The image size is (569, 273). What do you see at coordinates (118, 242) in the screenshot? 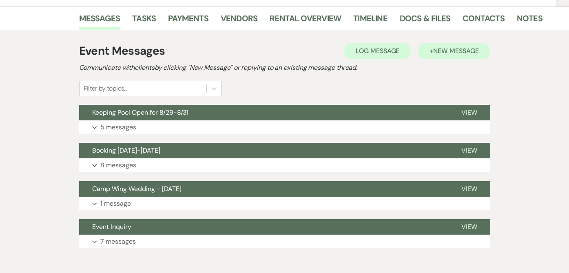
I see `p: 7 messages` at bounding box center [118, 242].